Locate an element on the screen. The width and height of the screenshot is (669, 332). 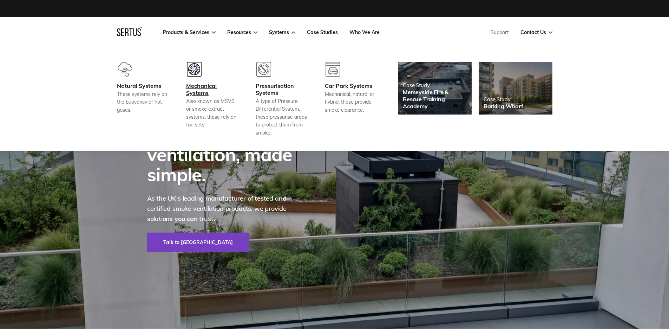
a: Products & Services is located at coordinates (189, 32).